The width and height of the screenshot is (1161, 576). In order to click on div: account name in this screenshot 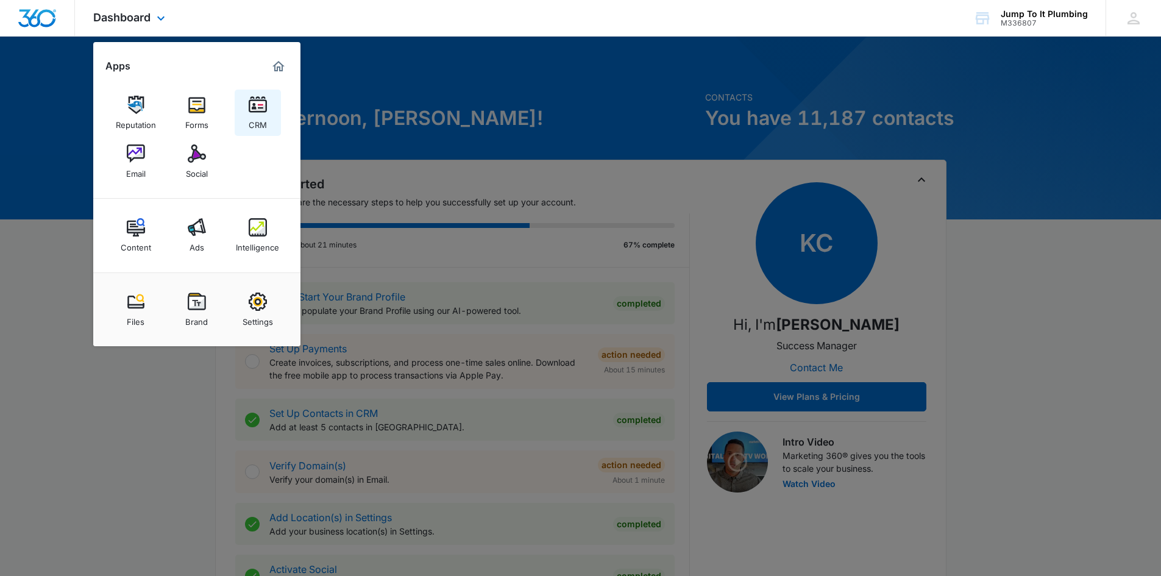, I will do `click(1044, 14)`.